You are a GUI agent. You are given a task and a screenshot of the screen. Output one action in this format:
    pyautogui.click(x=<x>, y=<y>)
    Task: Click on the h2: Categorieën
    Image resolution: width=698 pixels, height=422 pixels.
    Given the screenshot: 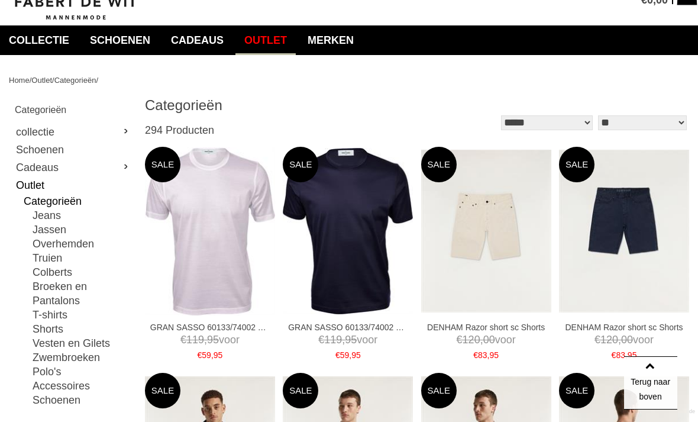 What is the action you would take?
    pyautogui.click(x=73, y=109)
    